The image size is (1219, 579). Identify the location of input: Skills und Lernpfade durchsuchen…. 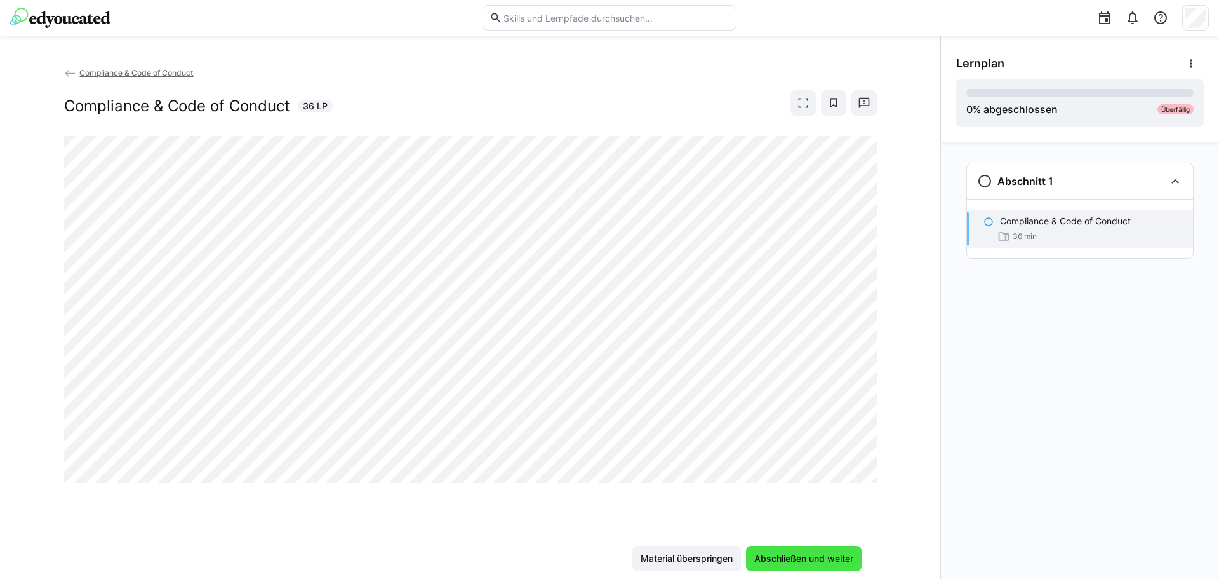
(616, 18).